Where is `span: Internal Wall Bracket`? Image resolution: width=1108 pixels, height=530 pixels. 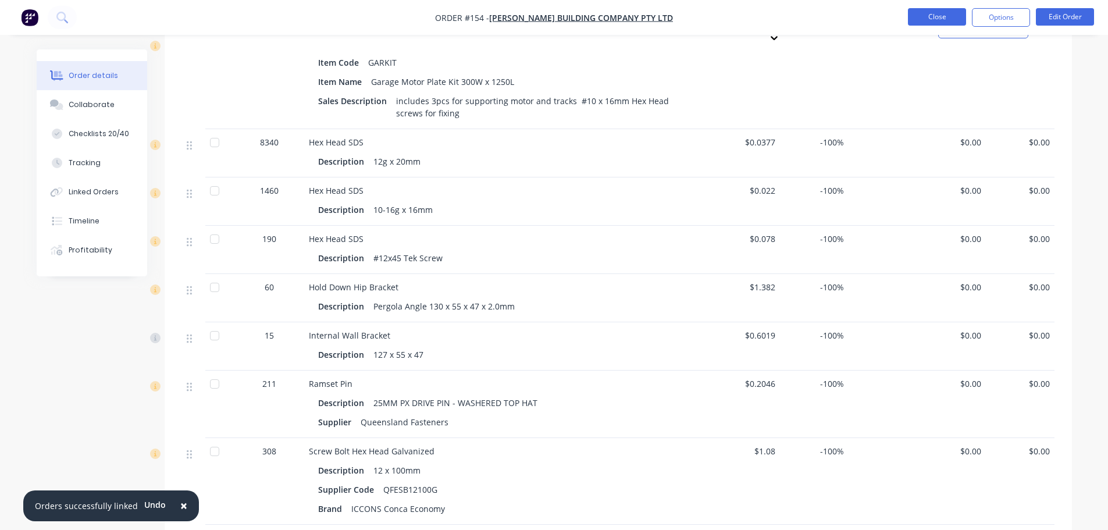 span: Internal Wall Bracket is located at coordinates (349, 335).